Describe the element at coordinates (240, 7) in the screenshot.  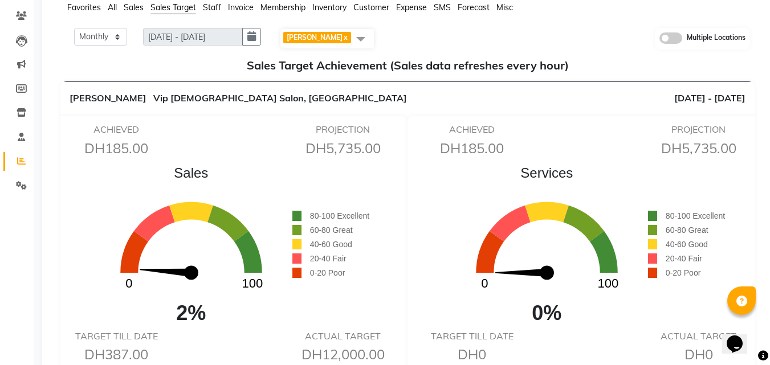
I see `span: Invoice` at that location.